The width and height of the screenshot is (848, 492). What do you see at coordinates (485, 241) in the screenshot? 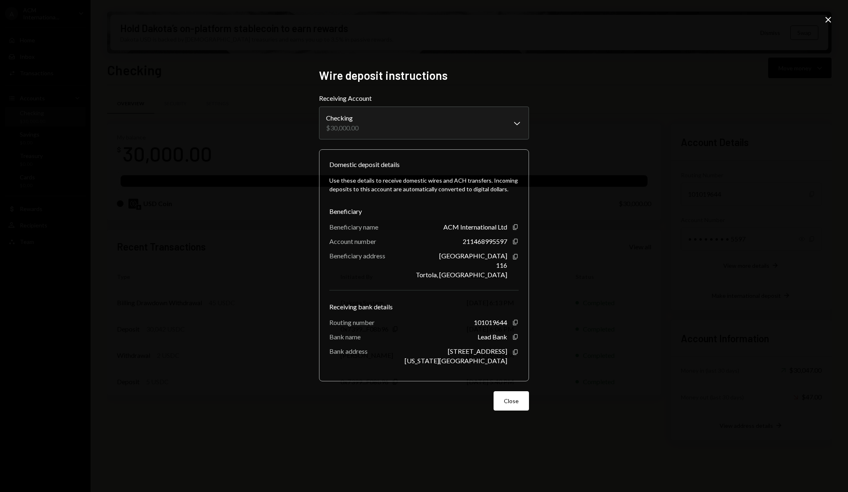
I see `div: 211468995597` at bounding box center [485, 241].